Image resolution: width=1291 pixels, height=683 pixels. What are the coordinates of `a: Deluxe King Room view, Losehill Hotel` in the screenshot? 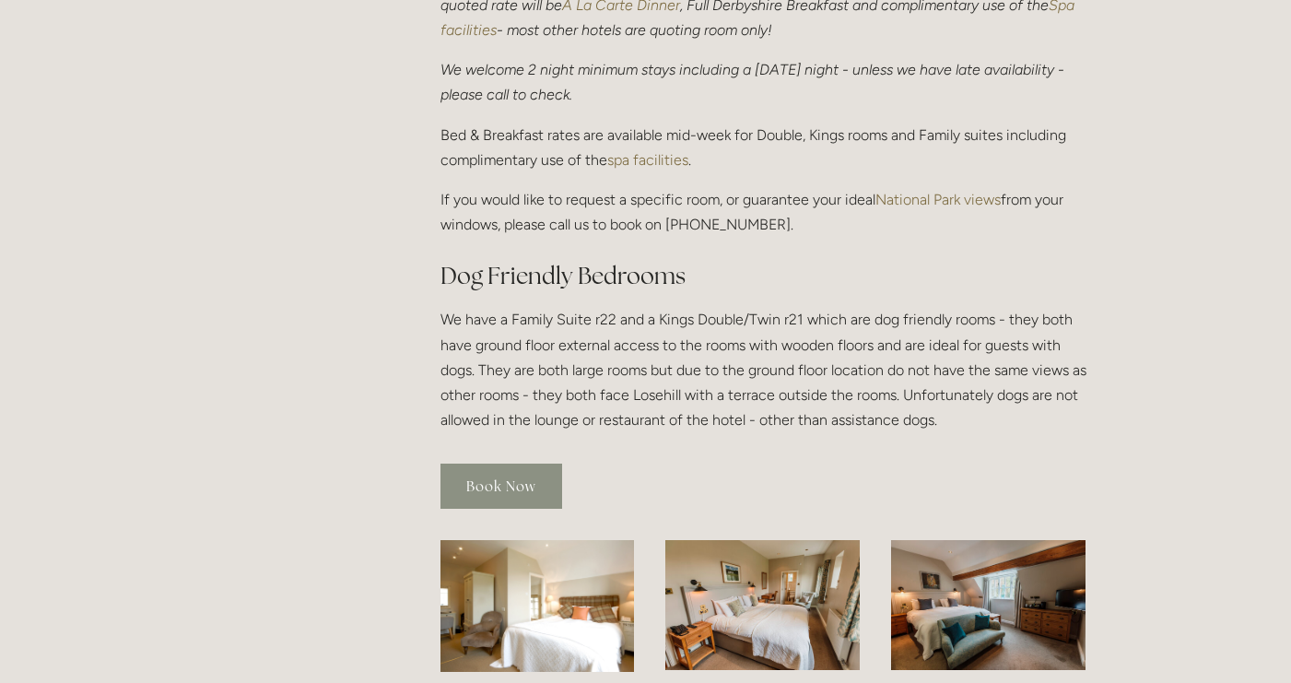 It's located at (988, 604).